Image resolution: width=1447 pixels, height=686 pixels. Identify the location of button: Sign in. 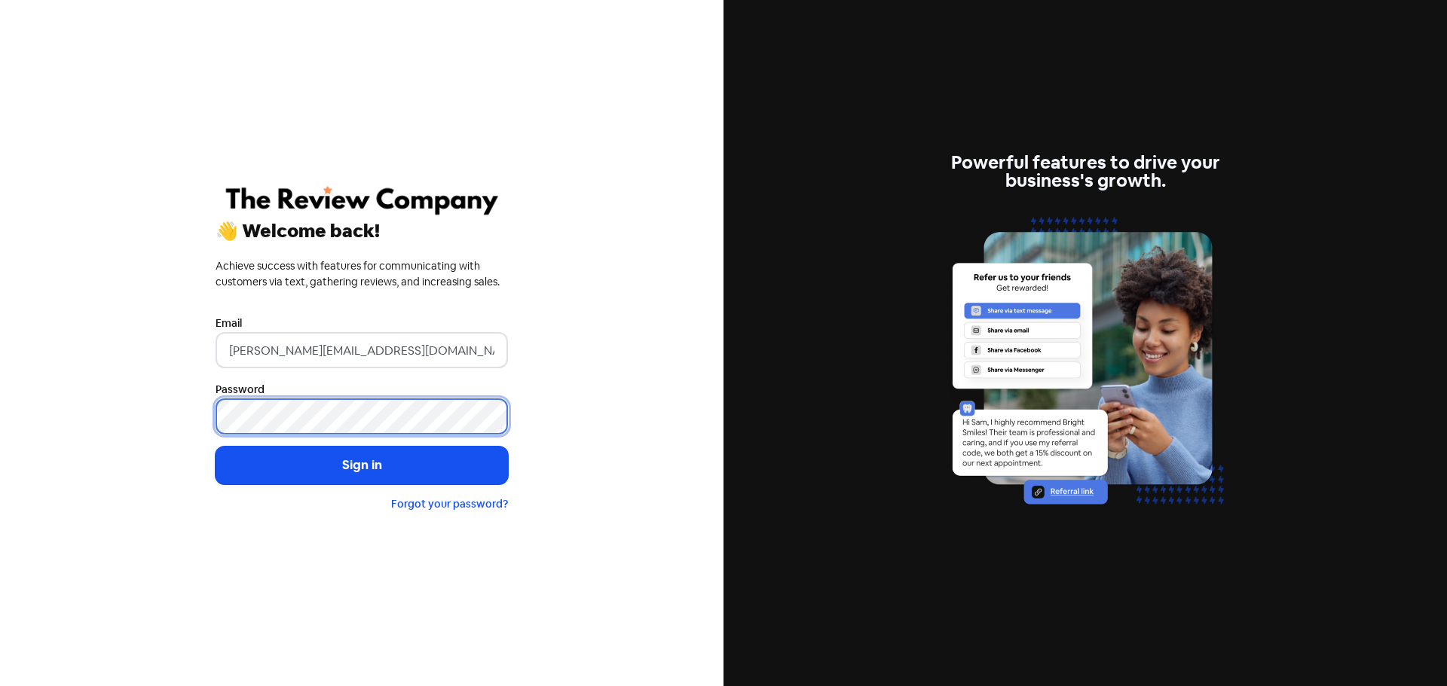
(362, 466).